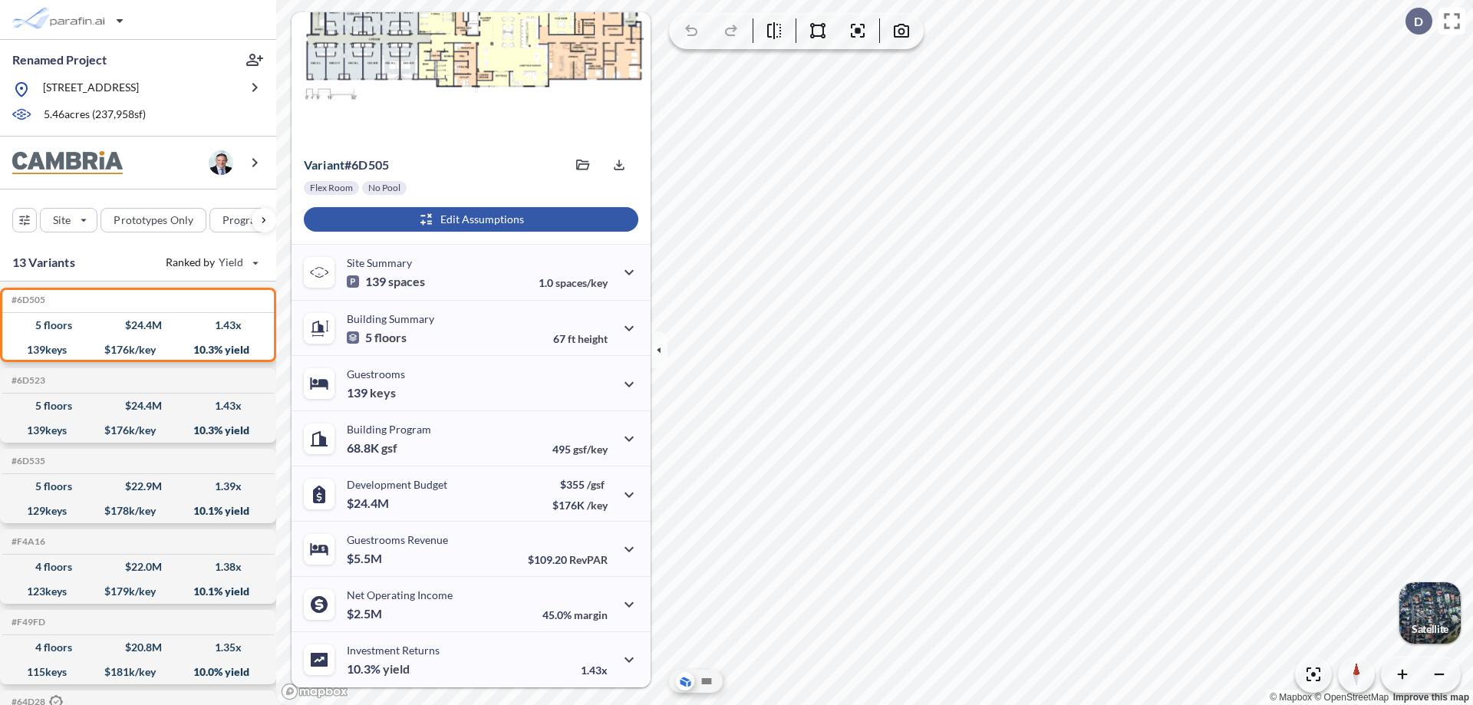 This screenshot has width=1473, height=705. Describe the element at coordinates (379, 262) in the screenshot. I see `p: Site Summary` at that location.